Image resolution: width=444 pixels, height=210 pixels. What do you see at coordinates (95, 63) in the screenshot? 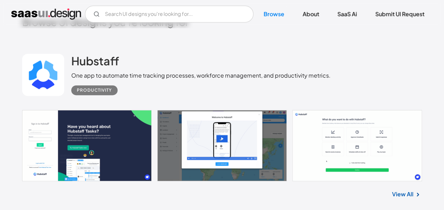
I see `a: Hubstaff` at bounding box center [95, 63].